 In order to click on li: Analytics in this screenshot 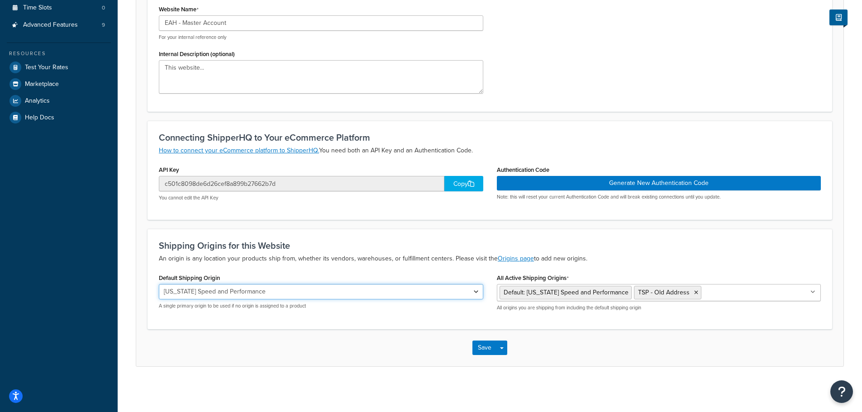, I will do `click(59, 101)`.